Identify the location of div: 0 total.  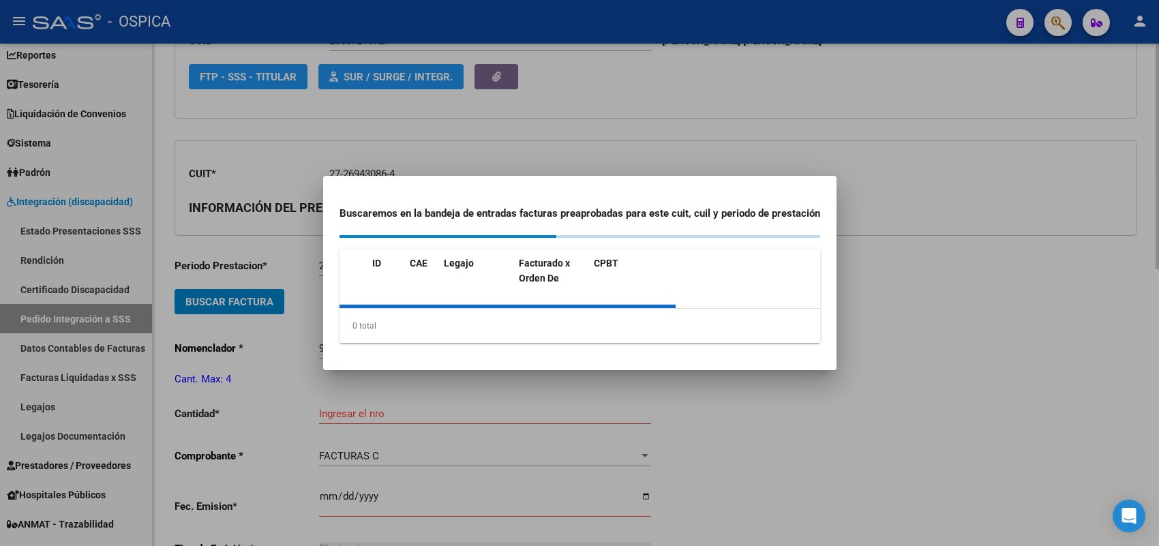
(580, 326).